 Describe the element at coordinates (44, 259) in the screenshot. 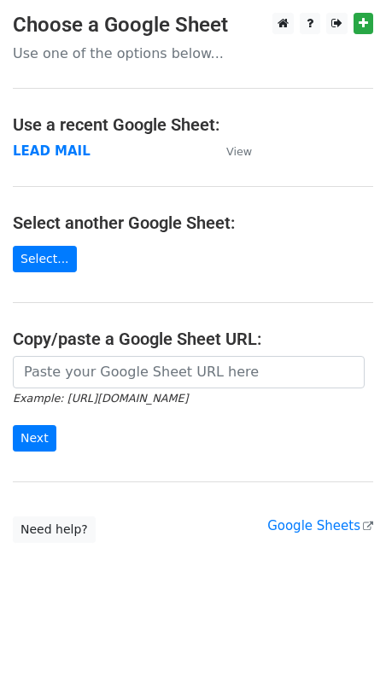

I see `a: Select...` at that location.